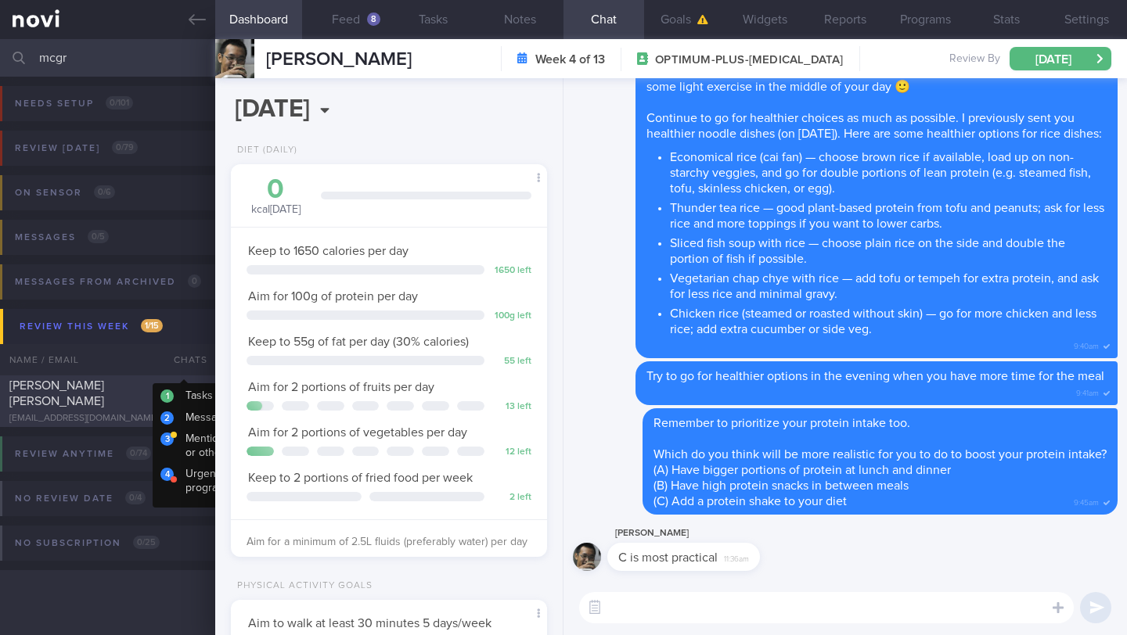  I want to click on div: Review this week, so click(91, 326).